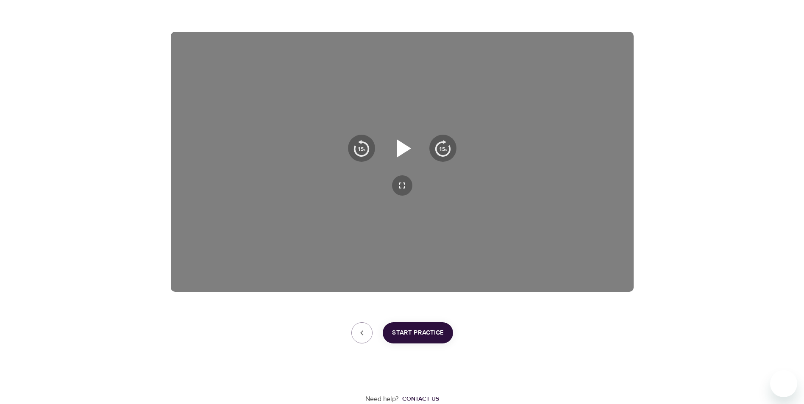 The image size is (804, 404). Describe the element at coordinates (443, 148) in the screenshot. I see `img: 15s_next.svg` at that location.